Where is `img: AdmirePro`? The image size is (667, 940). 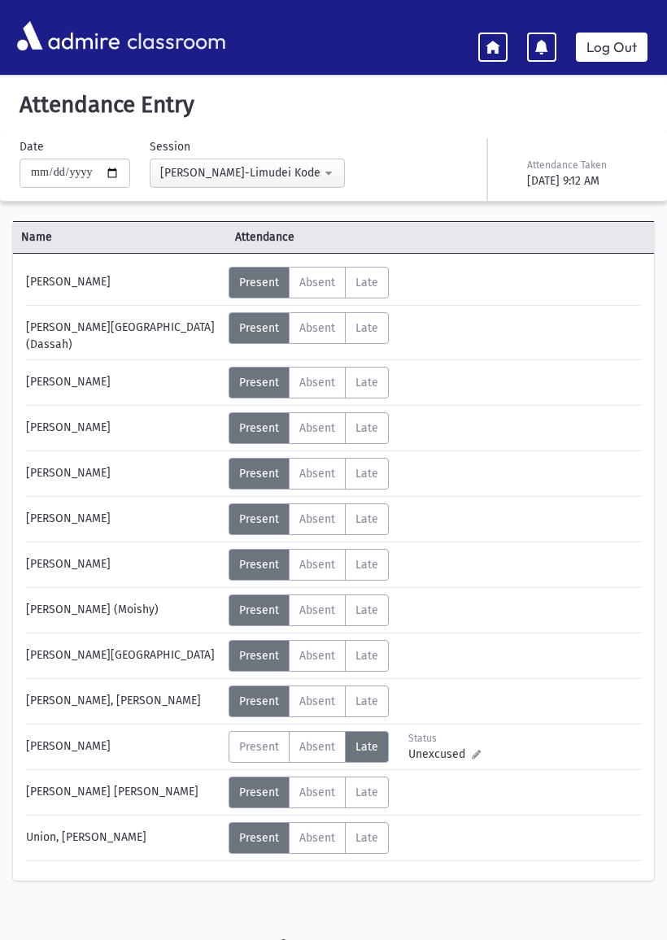 img: AdmirePro is located at coordinates (68, 36).